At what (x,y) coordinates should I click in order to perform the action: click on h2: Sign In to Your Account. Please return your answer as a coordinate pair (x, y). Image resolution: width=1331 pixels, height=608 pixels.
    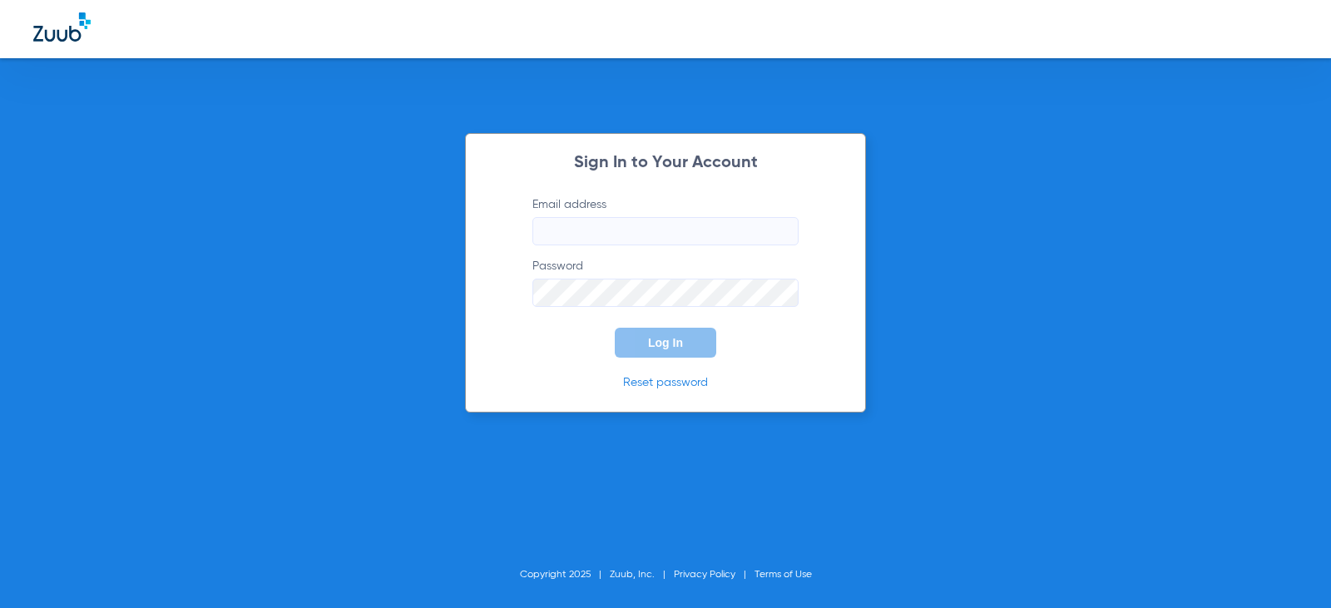
    Looking at the image, I should click on (665, 163).